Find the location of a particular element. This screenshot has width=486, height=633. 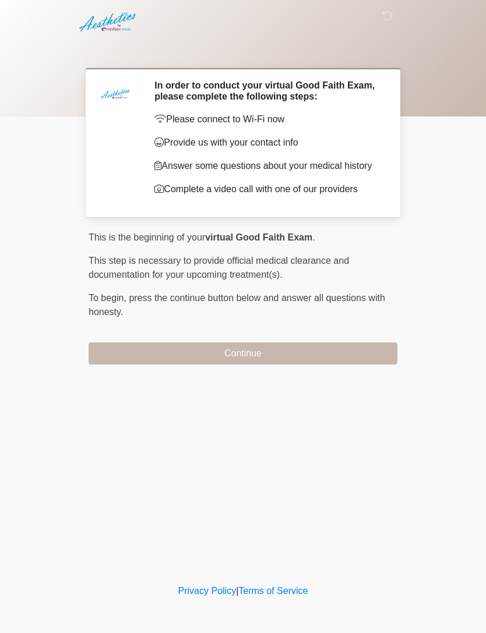

p: Complete a video call with one of our providers is located at coordinates (267, 189).